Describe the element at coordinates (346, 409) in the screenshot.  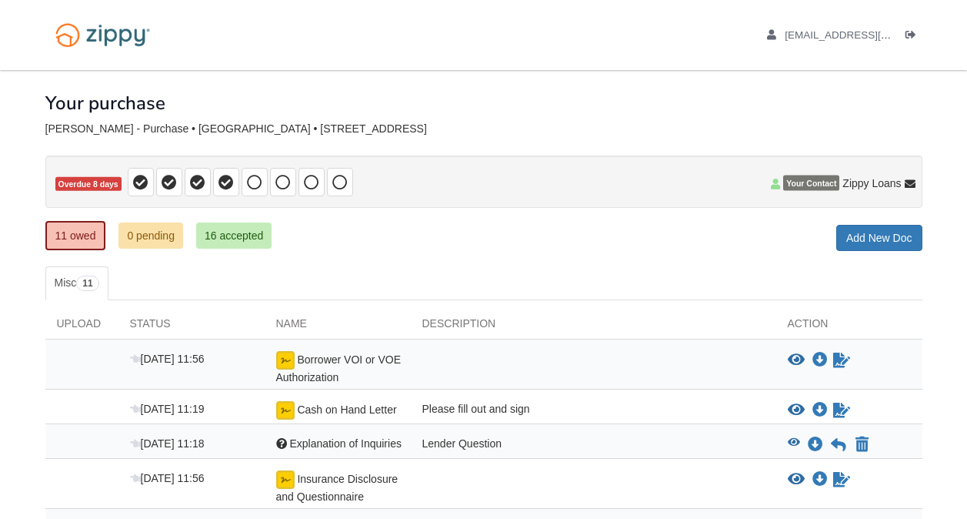
I see `span: Cash on Hand Letter` at that location.